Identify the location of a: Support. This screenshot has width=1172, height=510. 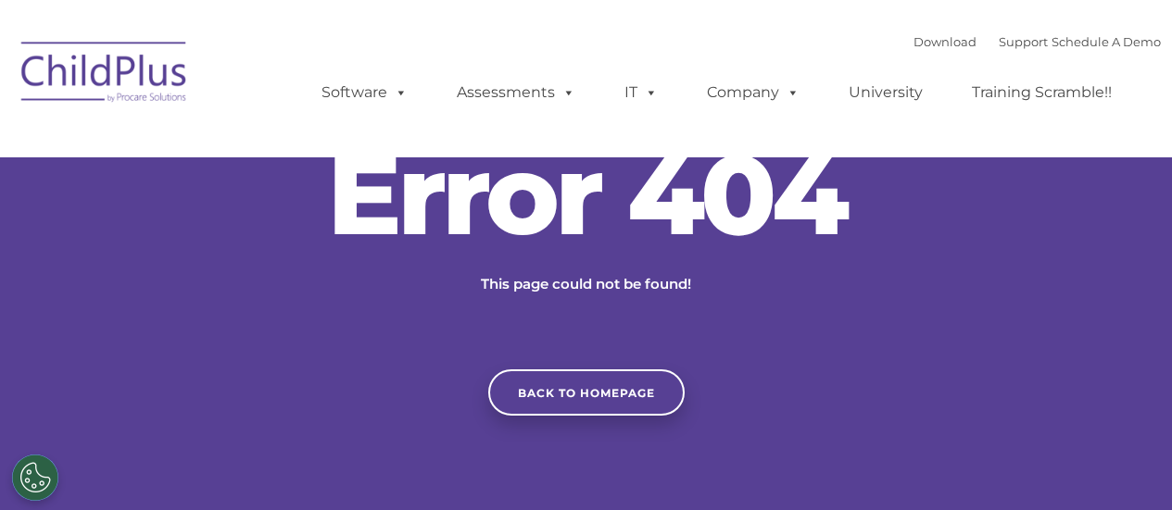
(1023, 42).